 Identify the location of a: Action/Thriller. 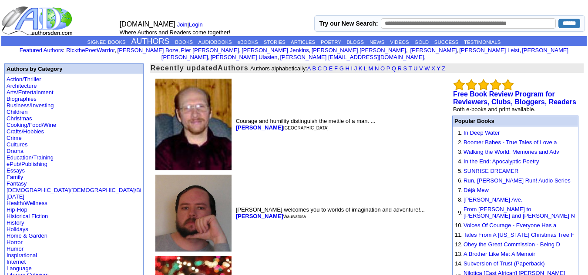
(23, 79).